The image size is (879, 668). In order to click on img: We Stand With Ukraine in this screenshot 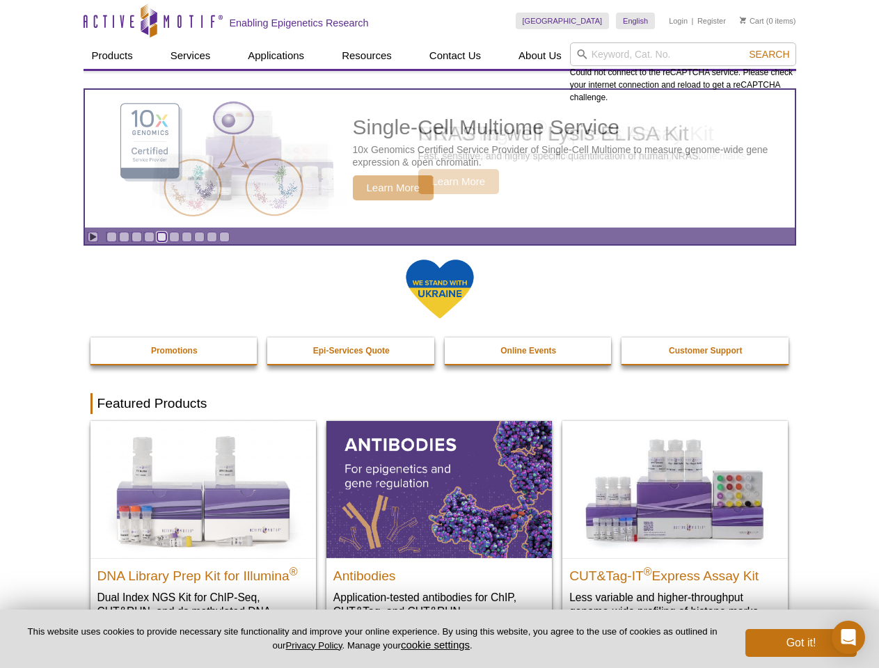, I will do `click(440, 289)`.